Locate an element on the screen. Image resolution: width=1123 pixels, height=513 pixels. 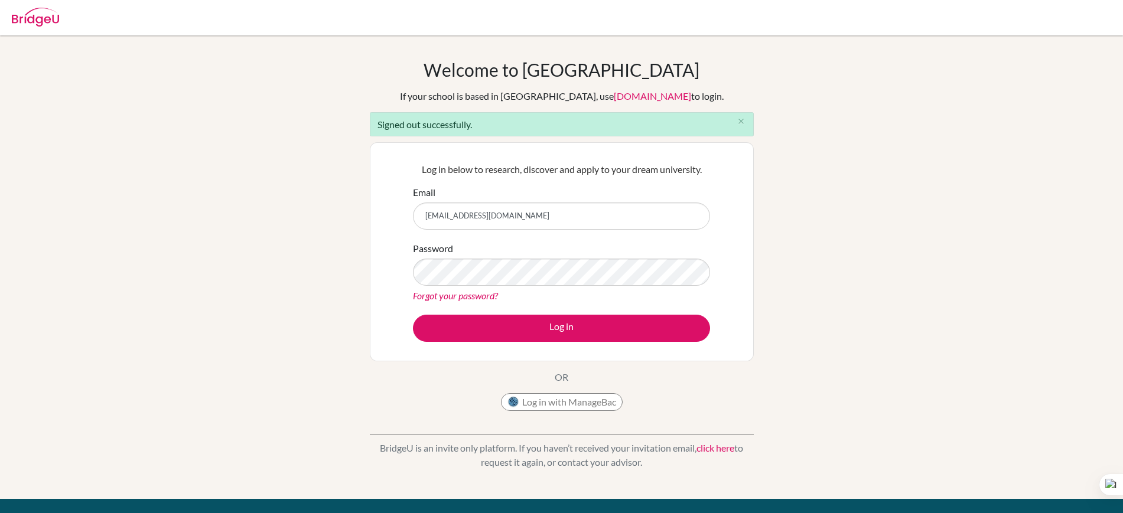
img: Bridge-U is located at coordinates (35, 17).